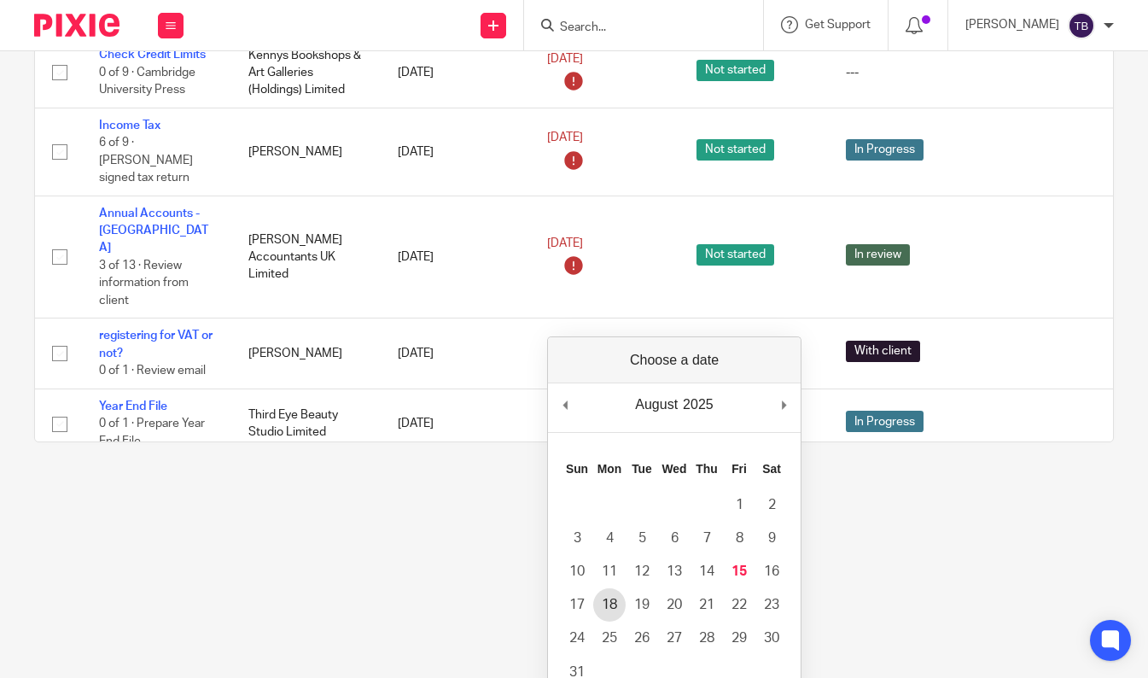 The image size is (1148, 678). Describe the element at coordinates (642, 469) in the screenshot. I see `abbr: Tuesday` at that location.